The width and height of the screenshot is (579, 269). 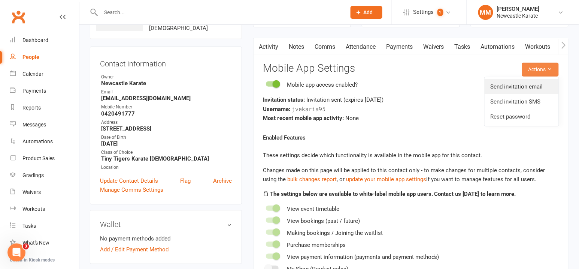 What do you see at coordinates (44, 74) in the screenshot?
I see `a: Calendar` at bounding box center [44, 74].